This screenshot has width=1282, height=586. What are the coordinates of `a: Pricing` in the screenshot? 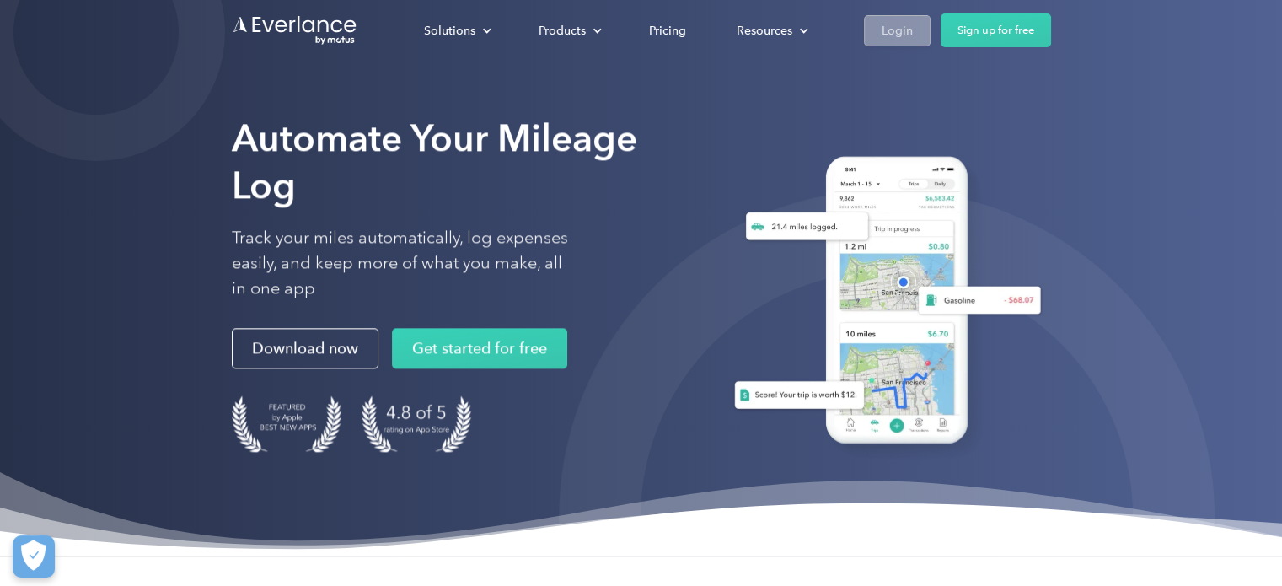 It's located at (668, 30).